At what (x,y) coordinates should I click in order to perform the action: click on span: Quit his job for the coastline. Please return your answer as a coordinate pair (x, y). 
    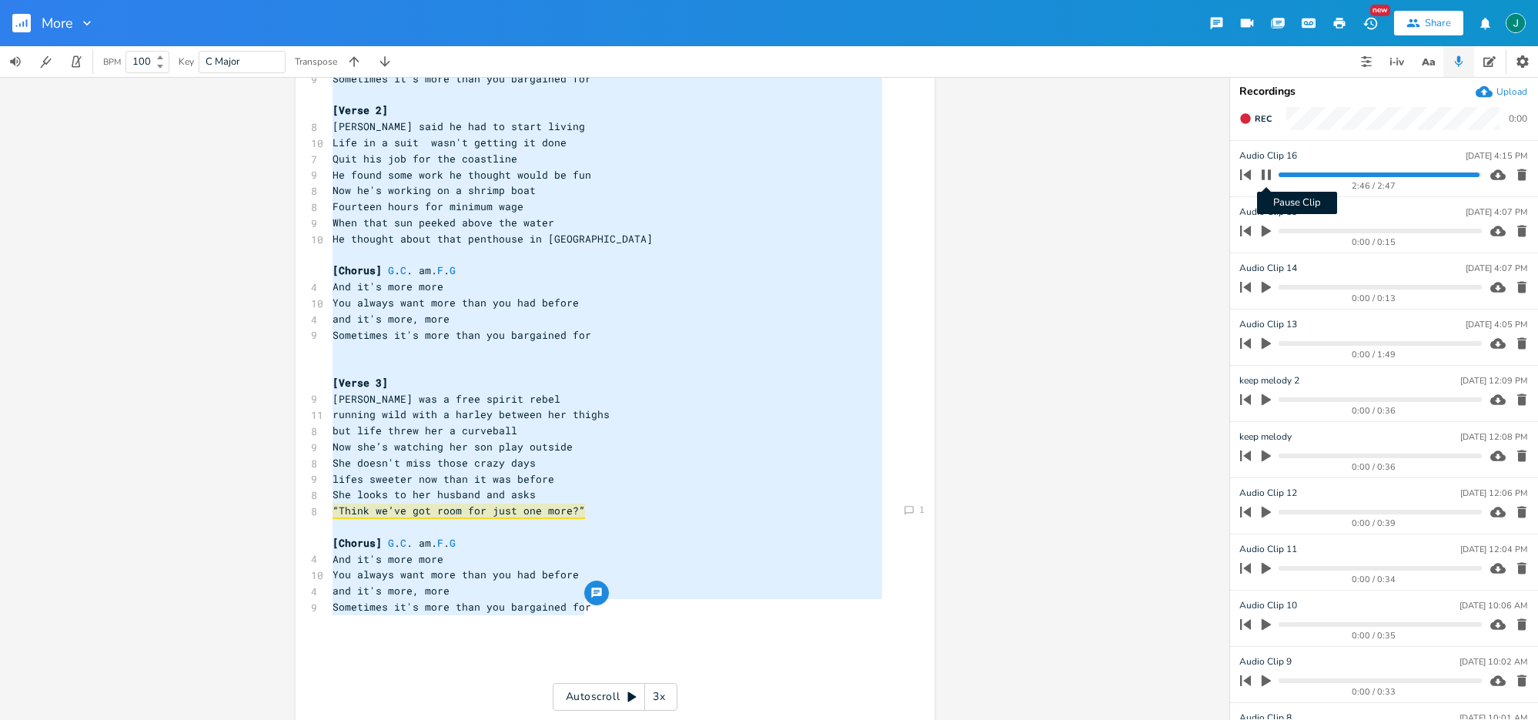
    Looking at the image, I should click on (425, 159).